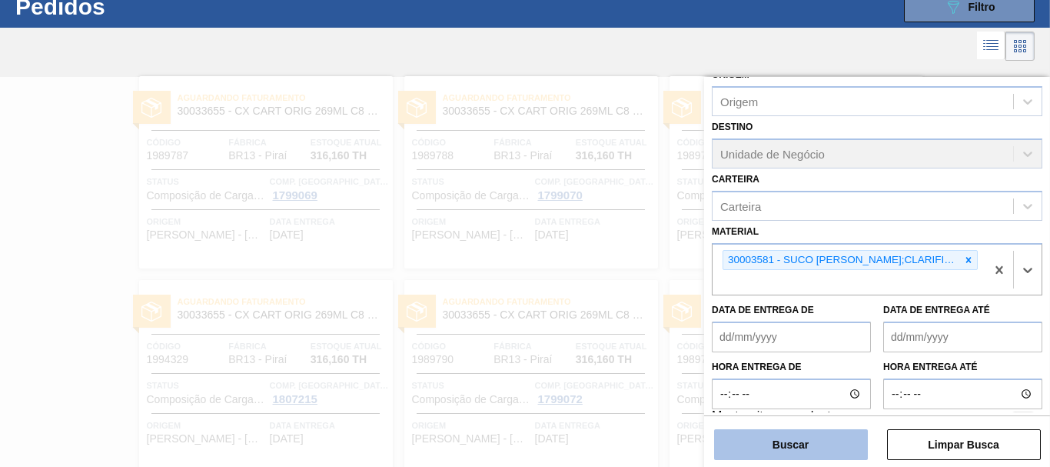 Image resolution: width=1050 pixels, height=467 pixels. Describe the element at coordinates (735, 231) in the screenshot. I see `label: Material` at that location.